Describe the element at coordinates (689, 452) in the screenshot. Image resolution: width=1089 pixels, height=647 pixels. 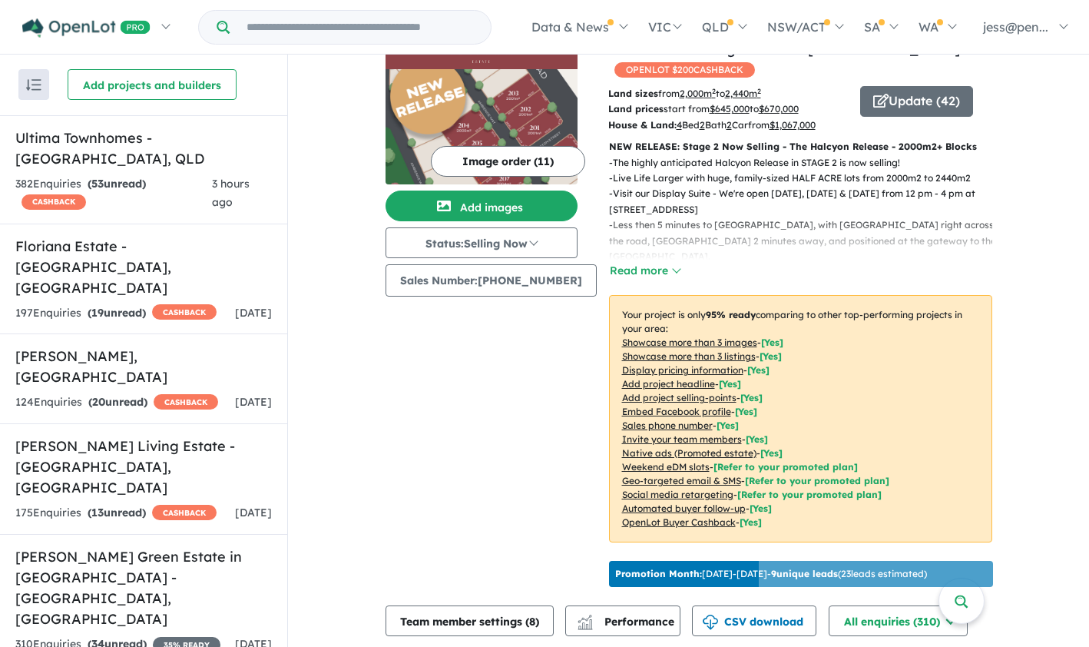
I see `u: Native ads (Promoted estate)` at that location.